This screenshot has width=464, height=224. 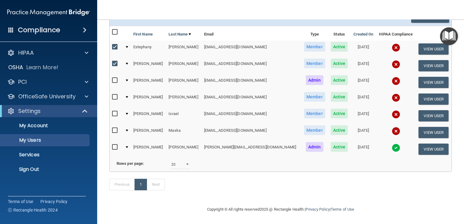 What do you see at coordinates (339, 33) in the screenshot?
I see `th: Status` at bounding box center [339, 33].